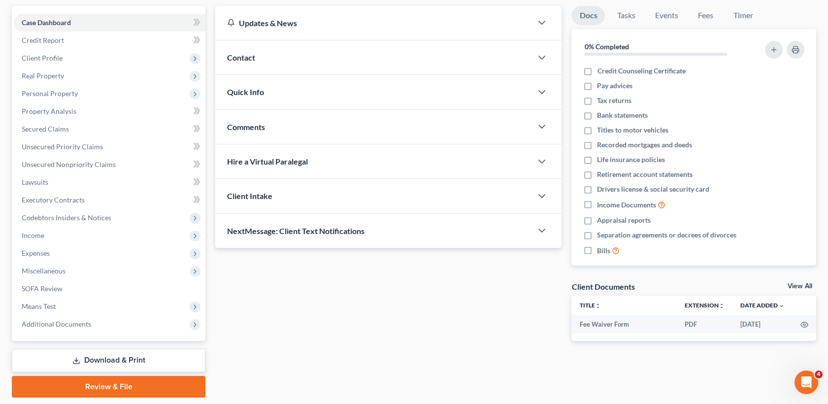 The height and width of the screenshot is (404, 828). Describe the element at coordinates (800, 286) in the screenshot. I see `a: View All` at that location.